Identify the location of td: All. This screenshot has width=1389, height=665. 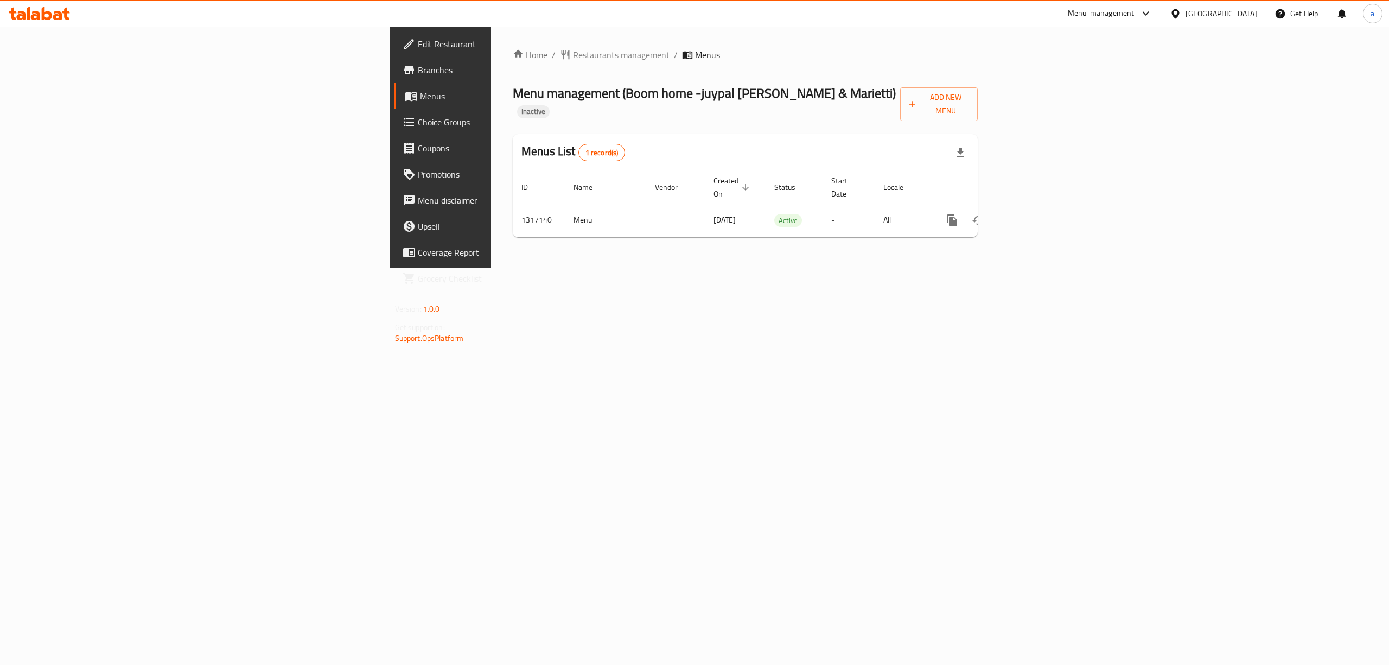
(903, 220).